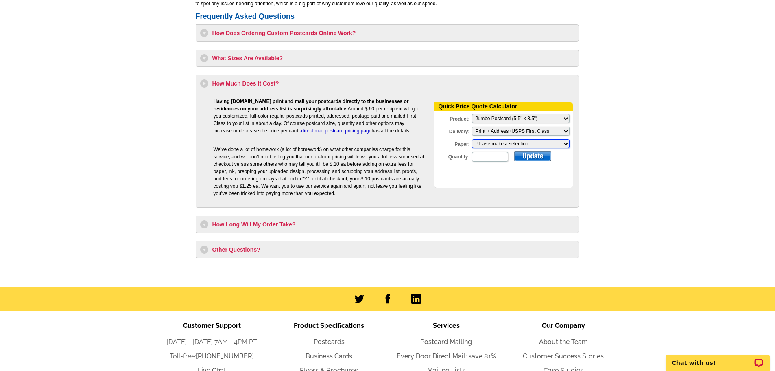 This screenshot has width=775, height=371. Describe the element at coordinates (329, 325) in the screenshot. I see `span: Product Specifications` at that location.